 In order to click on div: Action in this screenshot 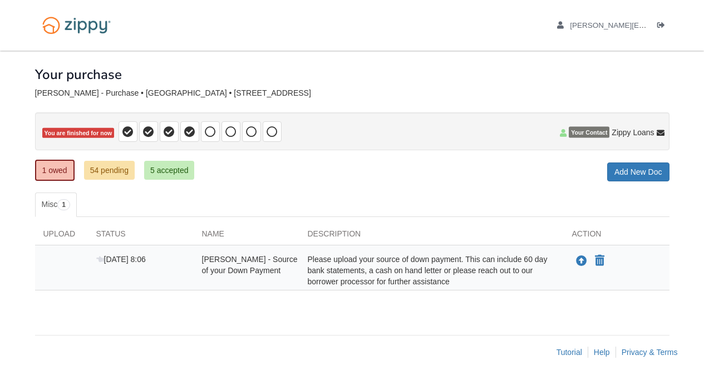, I will do `click(617, 236)`.